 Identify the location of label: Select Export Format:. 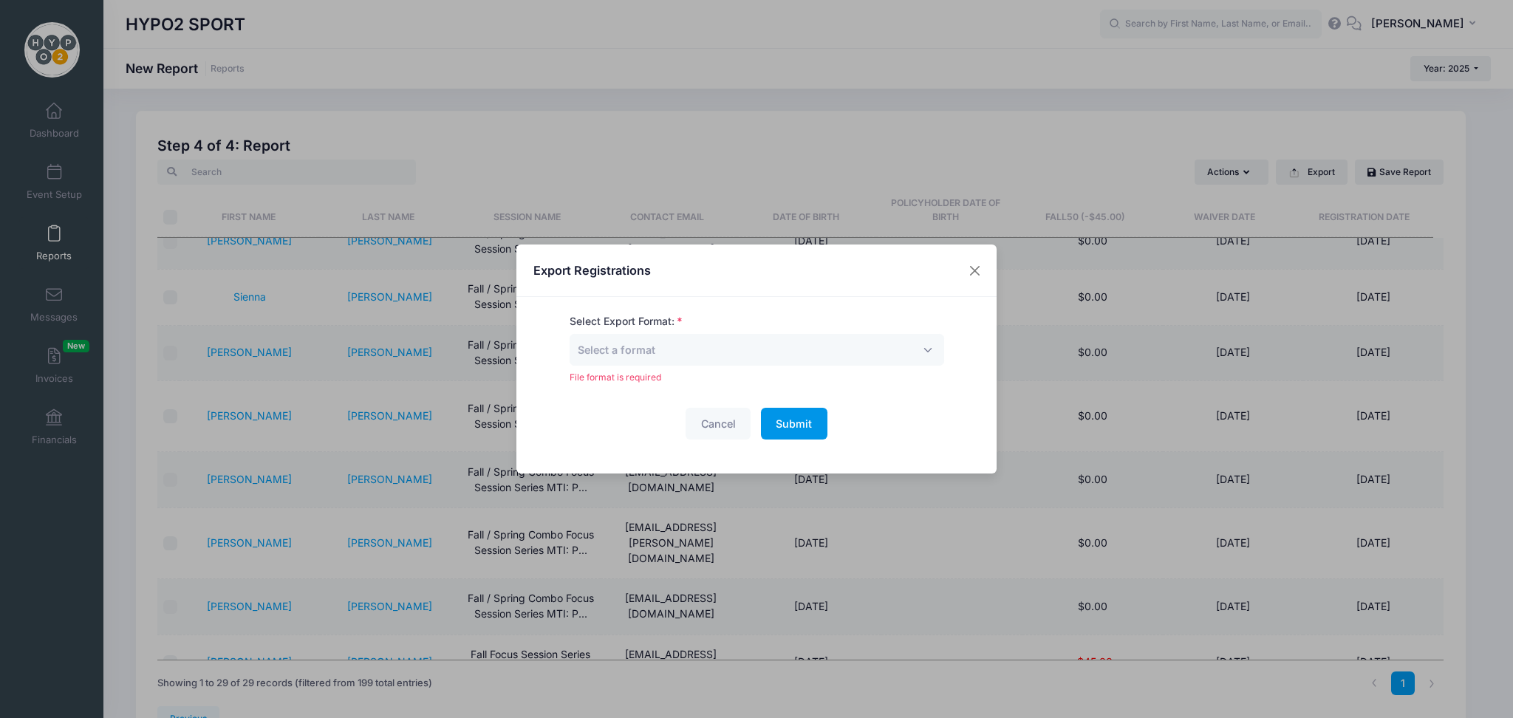
(626, 321).